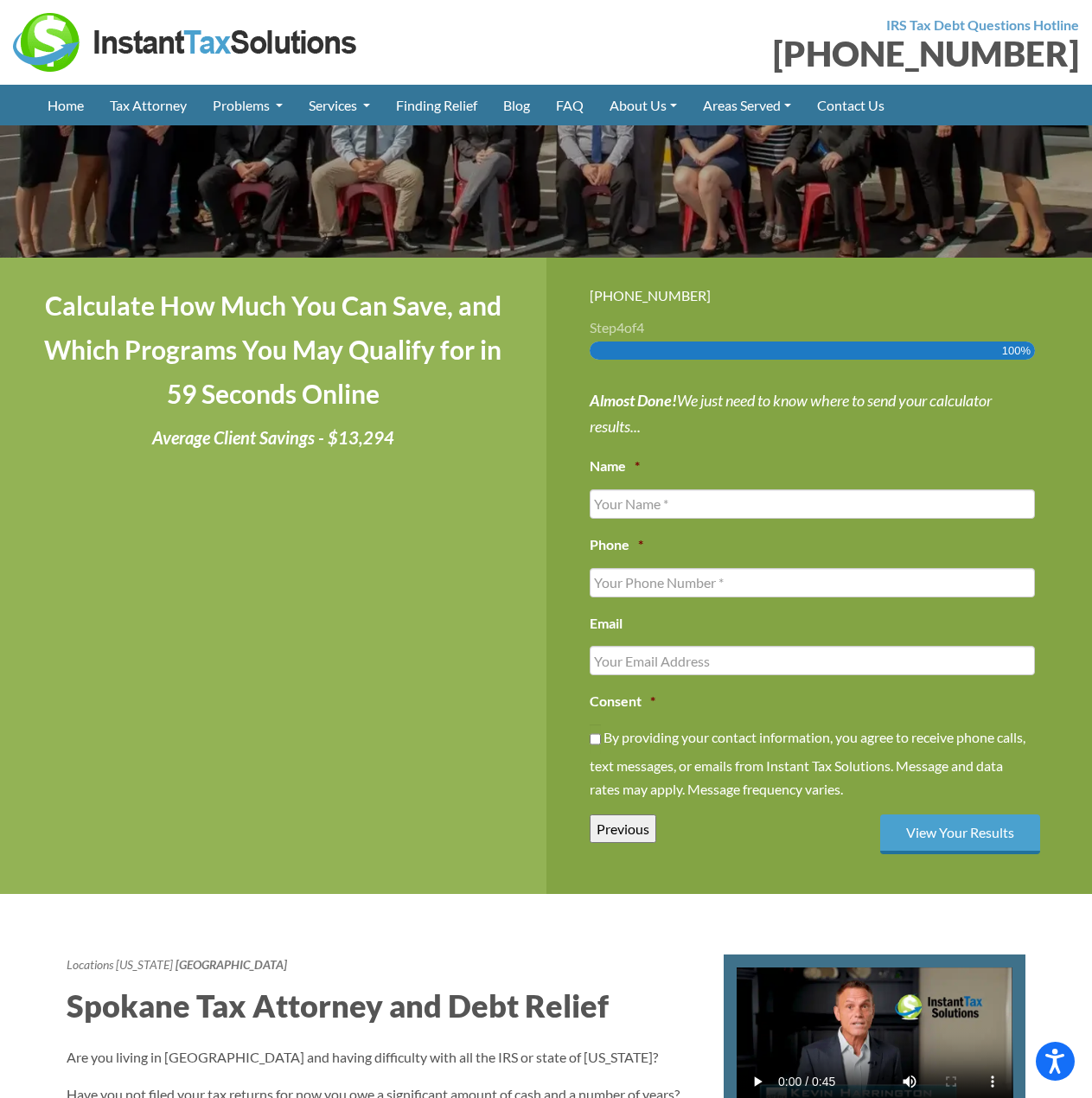  Describe the element at coordinates (616, 545) in the screenshot. I see `label: Phone` at that location.